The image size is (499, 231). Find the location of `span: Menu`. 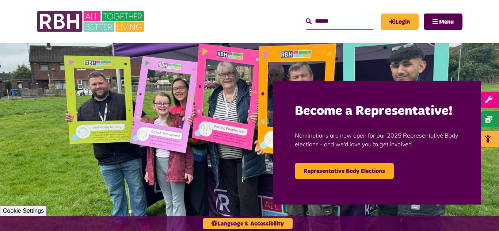

span: Menu is located at coordinates (446, 22).